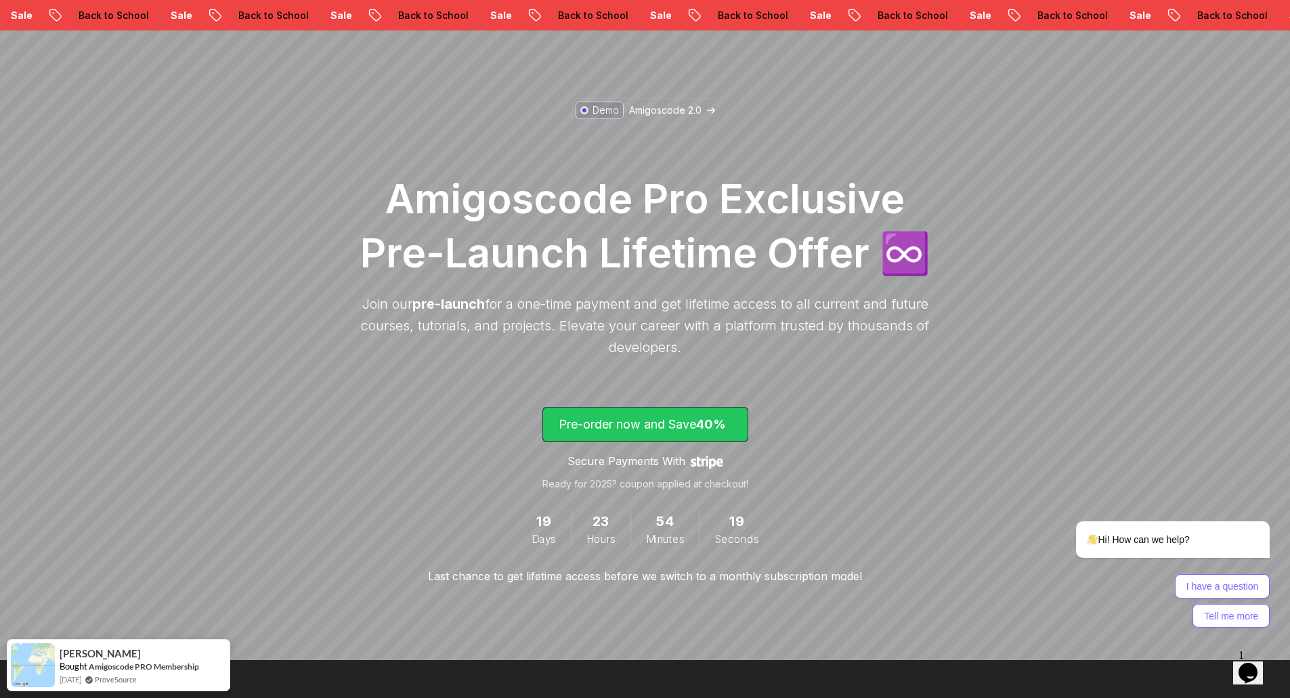  I want to click on span: 40%, so click(711, 424).